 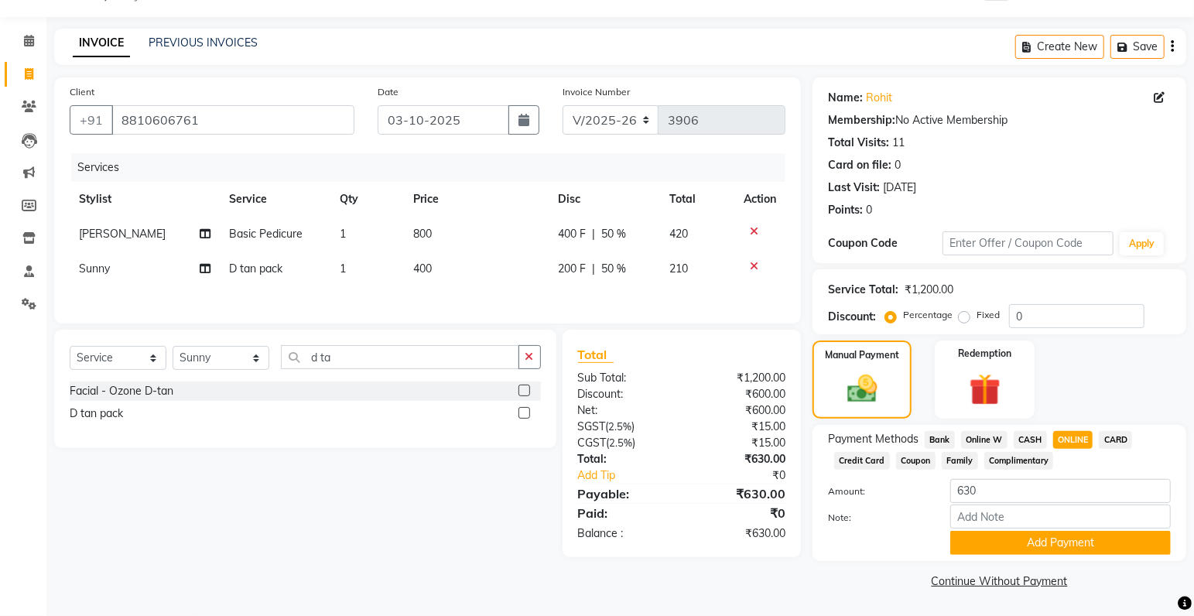 I want to click on a: PREVIOUS INVOICES, so click(x=203, y=43).